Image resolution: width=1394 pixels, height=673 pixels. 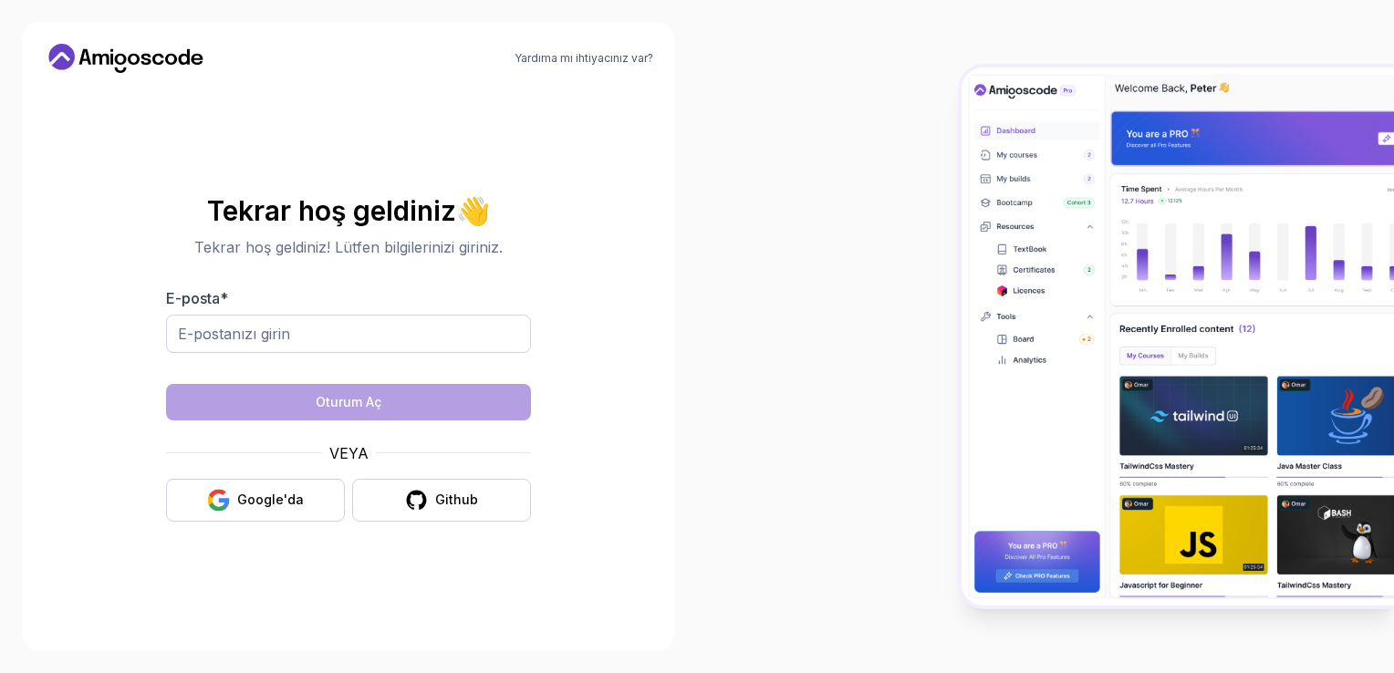 What do you see at coordinates (348, 402) in the screenshot?
I see `div: Oturum Aç` at bounding box center [348, 402].